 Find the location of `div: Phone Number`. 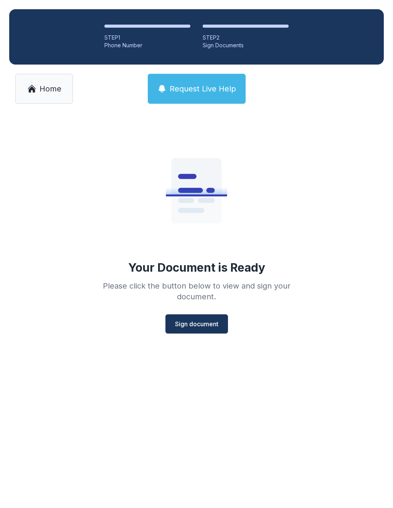

div: Phone Number is located at coordinates (147, 45).